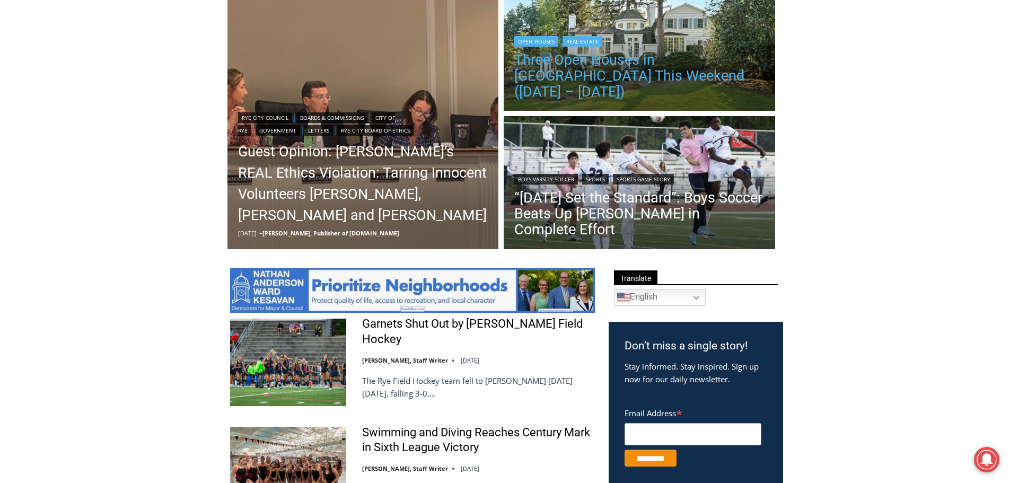 The height and width of the screenshot is (483, 1010). What do you see at coordinates (113, 95) in the screenshot?
I see `div: 4` at bounding box center [113, 95].